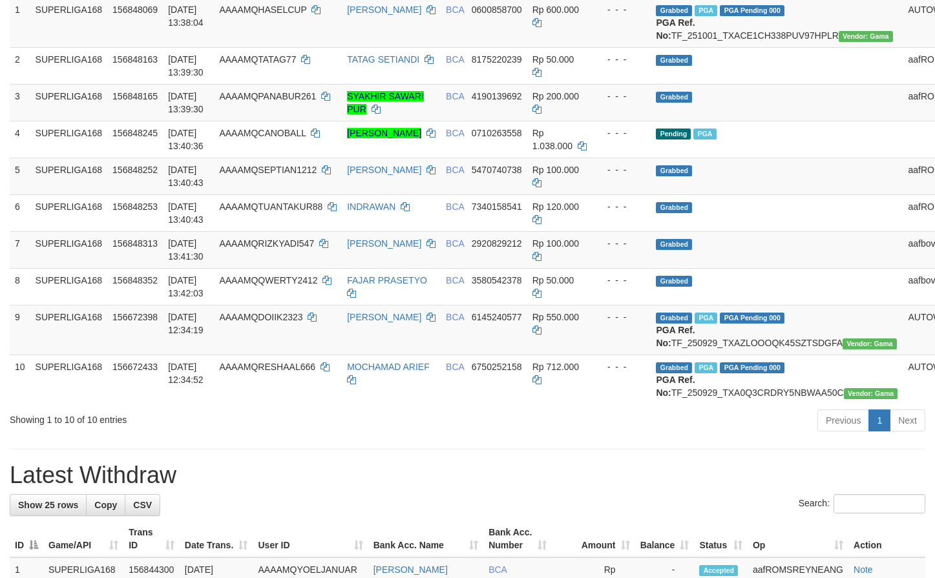 The height and width of the screenshot is (578, 935). I want to click on span: AAAAMQTATAG77, so click(257, 59).